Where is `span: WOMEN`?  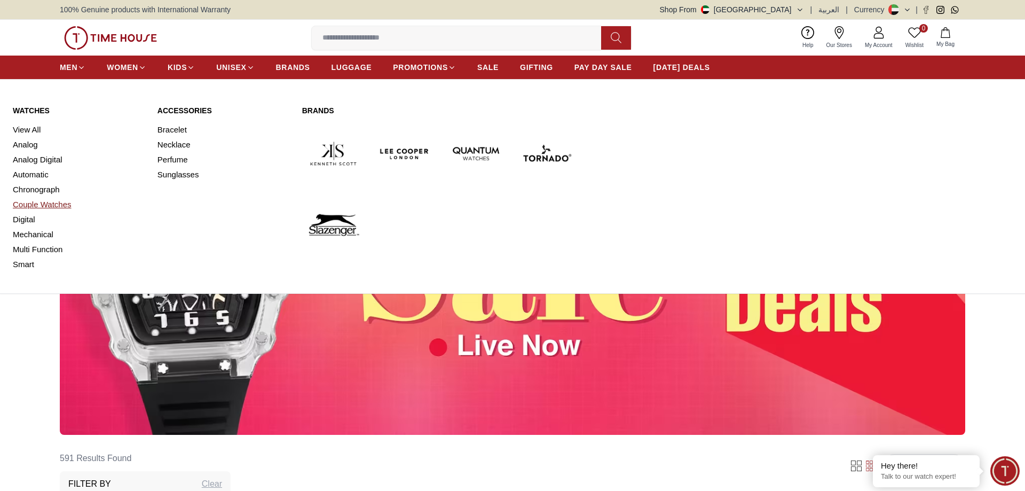
span: WOMEN is located at coordinates (122, 67).